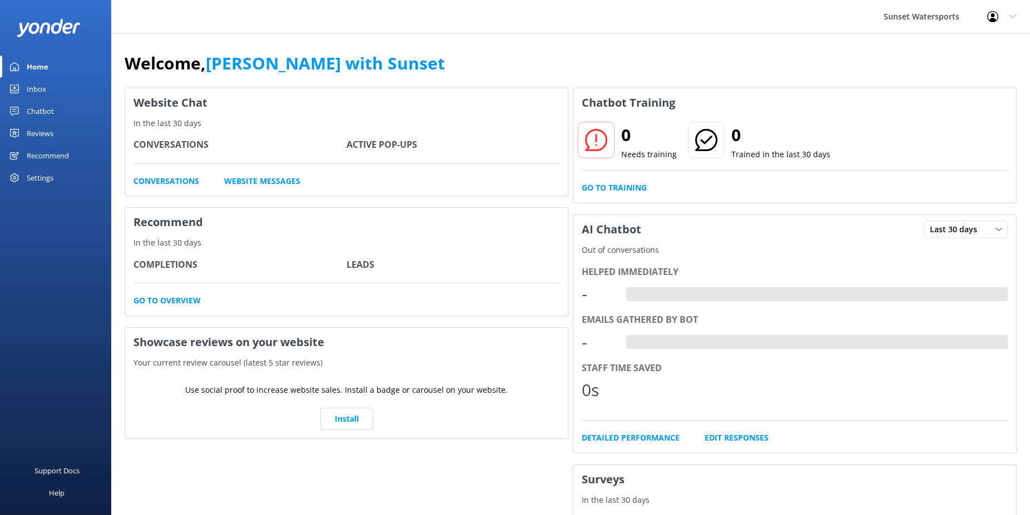 Image resolution: width=1030 pixels, height=515 pixels. Describe the element at coordinates (956, 230) in the screenshot. I see `span: Last 30 days` at that location.